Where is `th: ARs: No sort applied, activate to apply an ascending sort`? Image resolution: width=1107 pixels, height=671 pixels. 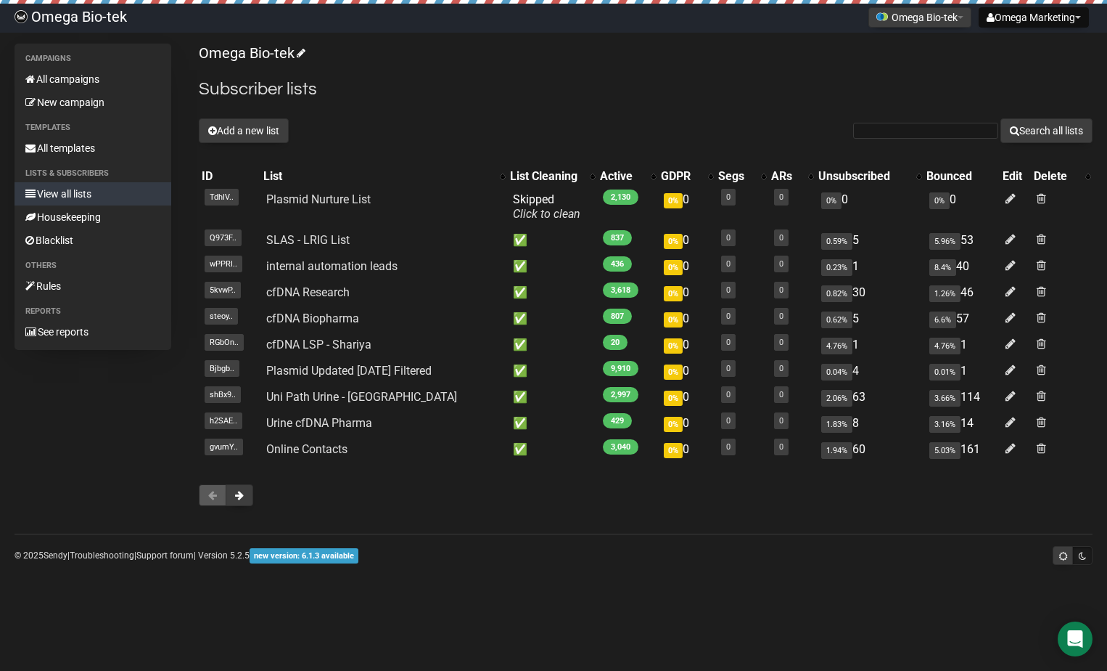 th: ARs: No sort applied, activate to apply an ascending sort is located at coordinates (792, 176).